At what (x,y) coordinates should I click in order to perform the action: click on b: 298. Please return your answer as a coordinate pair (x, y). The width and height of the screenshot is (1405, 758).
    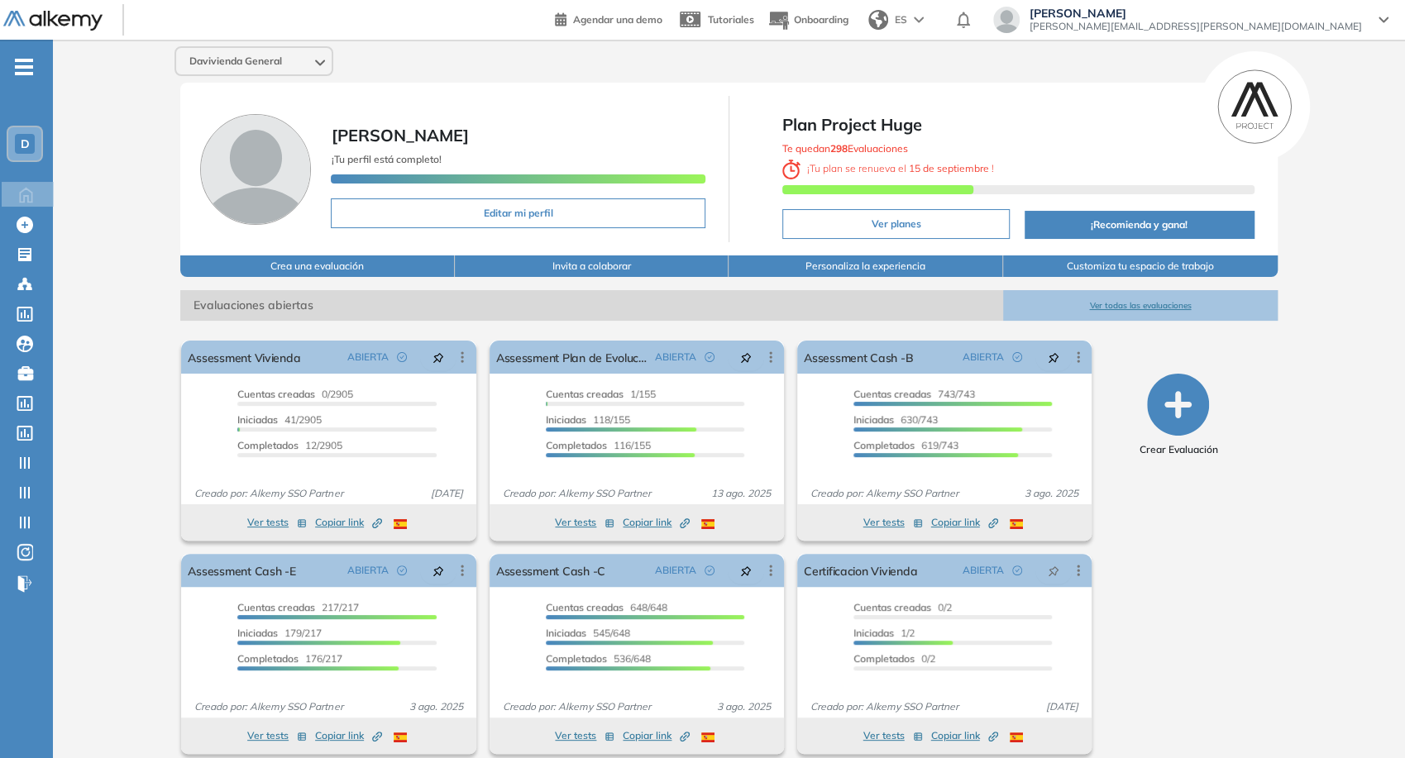
    Looking at the image, I should click on (838, 148).